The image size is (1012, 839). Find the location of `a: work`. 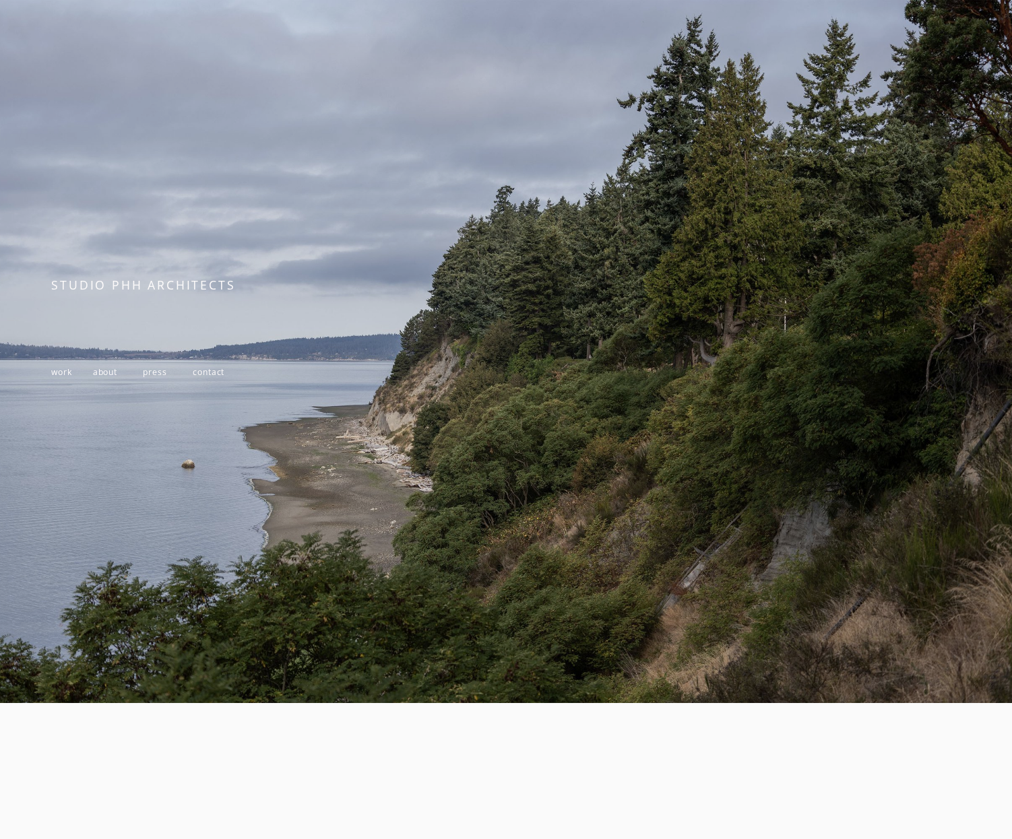

a: work is located at coordinates (61, 372).